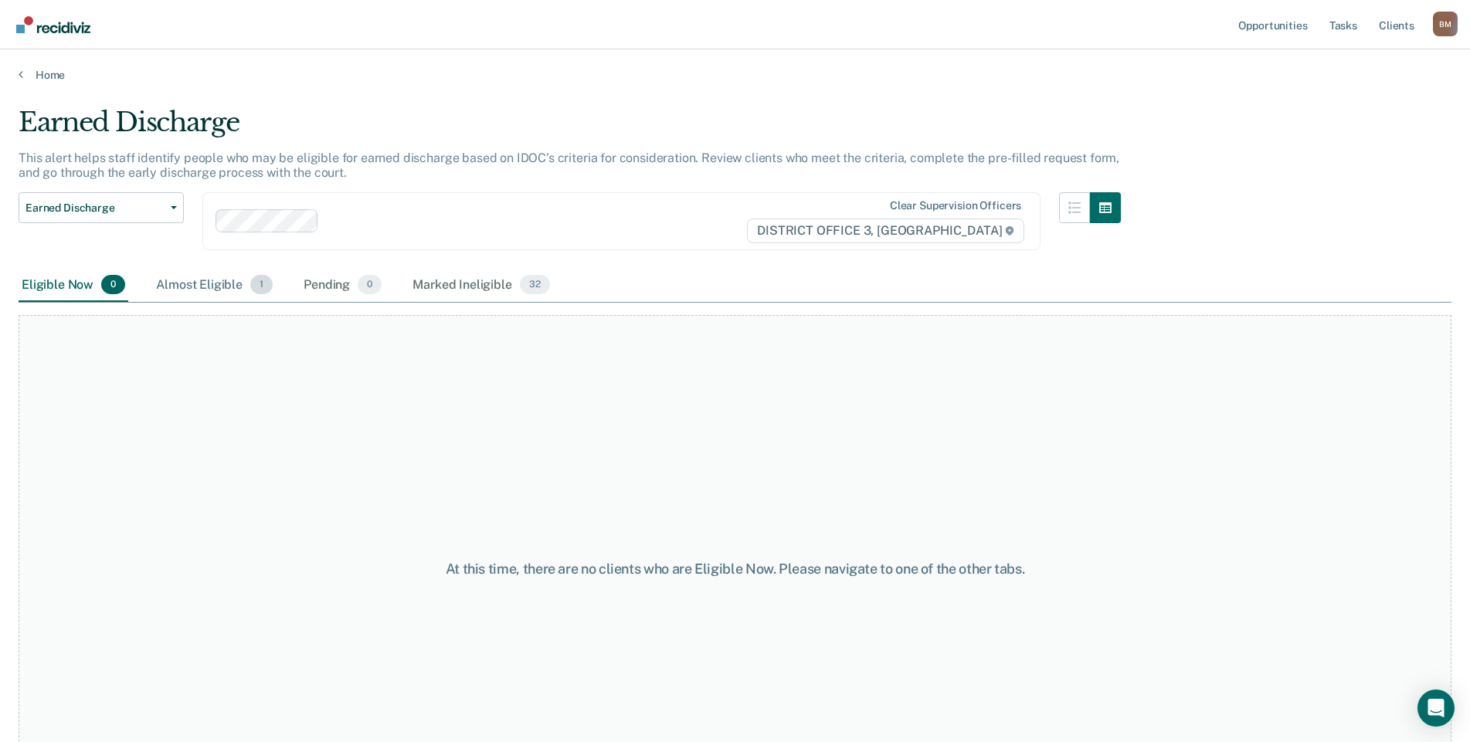 The width and height of the screenshot is (1470, 742). Describe the element at coordinates (73, 286) in the screenshot. I see `div: Eligible Now0` at that location.